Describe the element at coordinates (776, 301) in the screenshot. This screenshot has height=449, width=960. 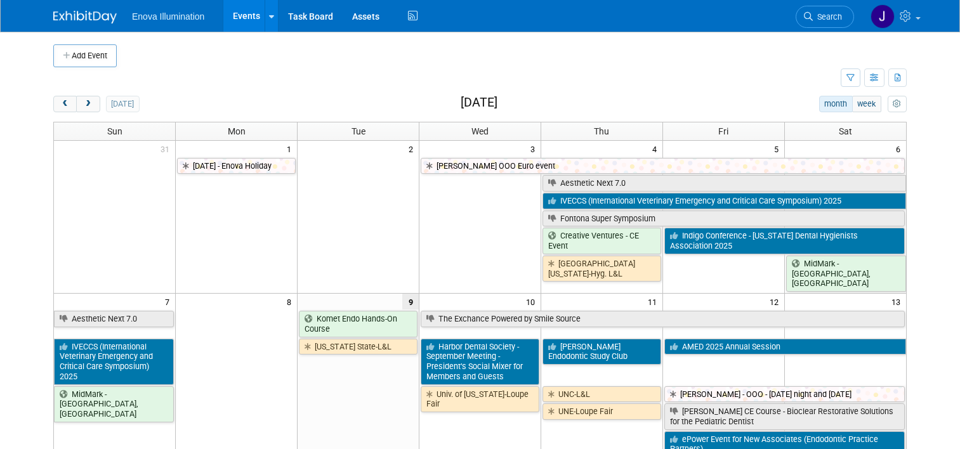
I see `span: 12` at that location.